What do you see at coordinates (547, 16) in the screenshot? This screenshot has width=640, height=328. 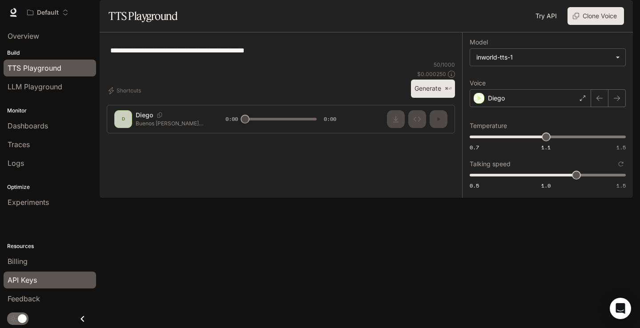 I see `a: Try API` at bounding box center [547, 16].